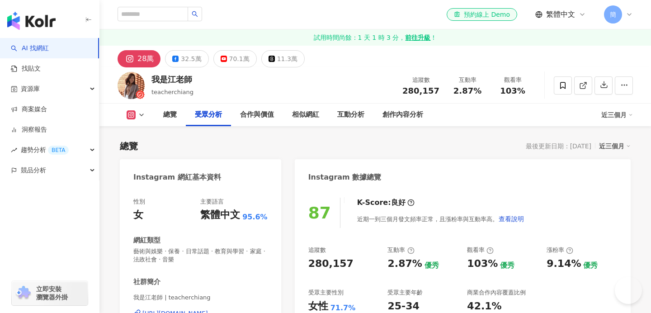  What do you see at coordinates (208, 115) in the screenshot?
I see `div: 受眾分析` at bounding box center [208, 115].